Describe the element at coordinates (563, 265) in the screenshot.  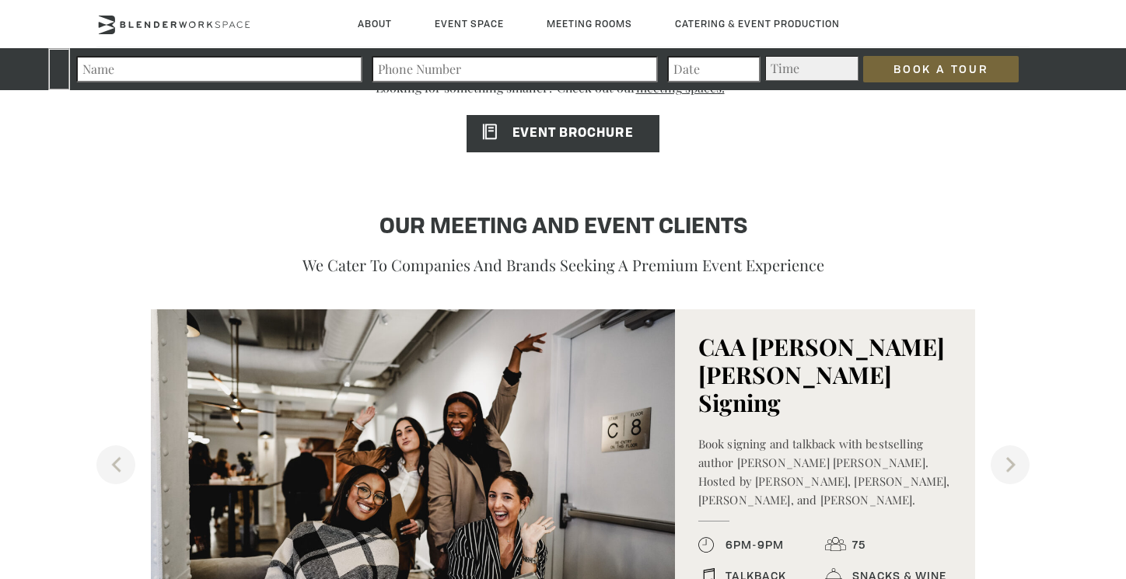
I see `p: We cater to companies and brands seeking a premium event experience` at that location.